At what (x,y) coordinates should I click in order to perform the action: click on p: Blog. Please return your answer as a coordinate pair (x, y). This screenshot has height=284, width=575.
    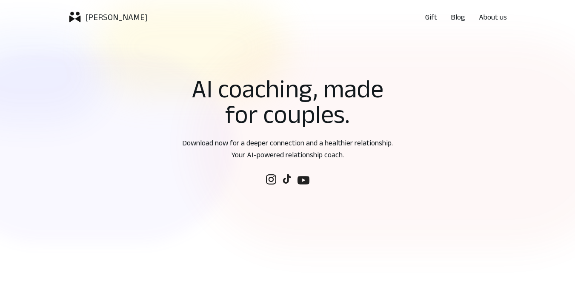
    Looking at the image, I should click on (458, 17).